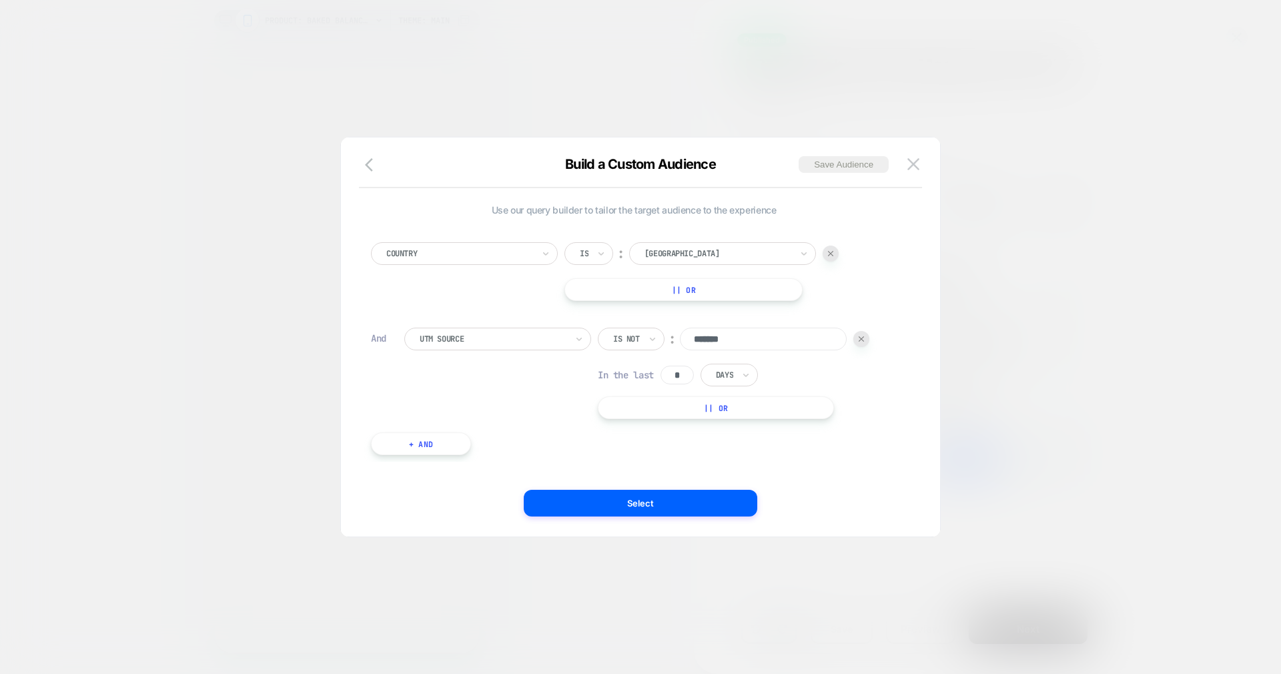 Image resolution: width=1281 pixels, height=674 pixels. What do you see at coordinates (843, 164) in the screenshot?
I see `button: Save Audience` at bounding box center [843, 164].